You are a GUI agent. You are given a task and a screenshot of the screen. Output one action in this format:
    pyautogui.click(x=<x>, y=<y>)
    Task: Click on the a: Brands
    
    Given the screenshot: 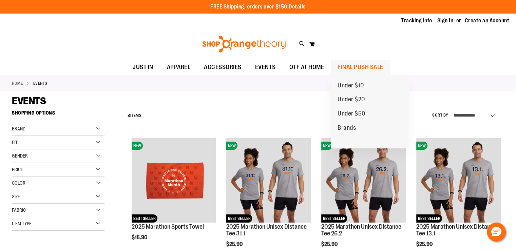 What is the action you would take?
    pyautogui.click(x=347, y=128)
    